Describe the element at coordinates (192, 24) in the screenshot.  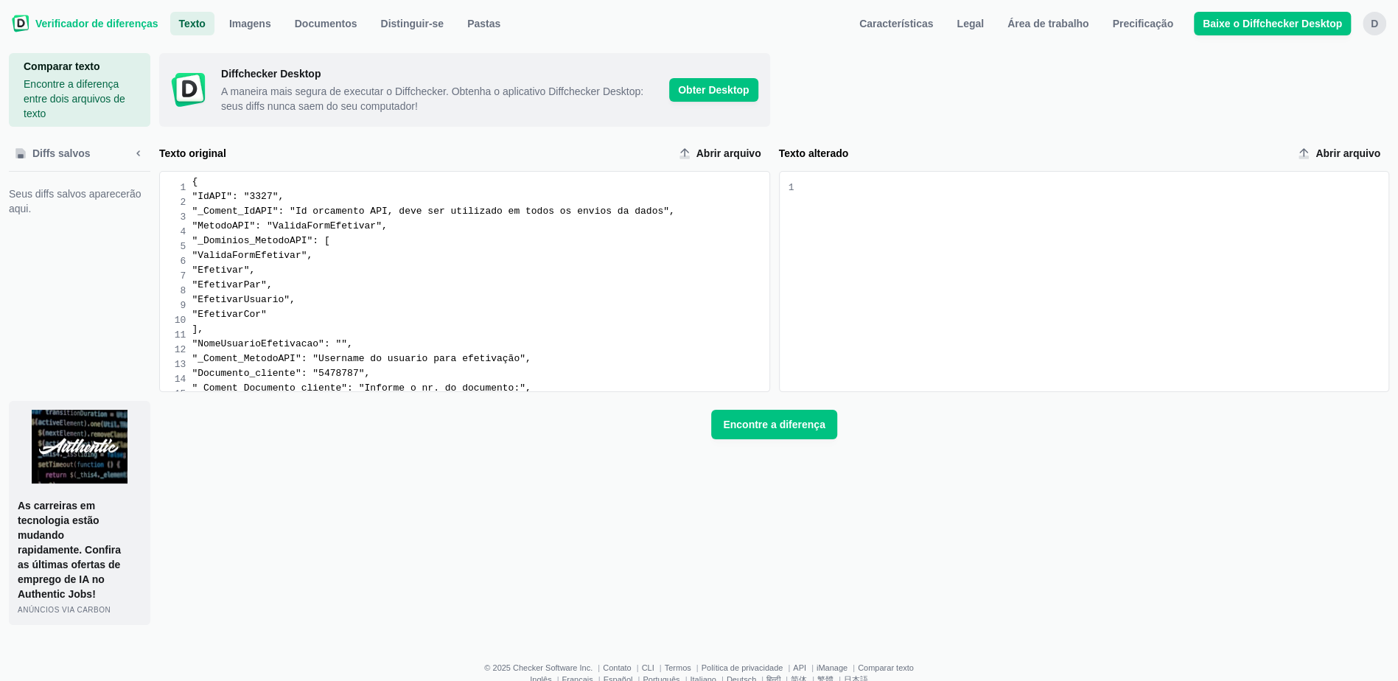
I see `a: Texto` at that location.